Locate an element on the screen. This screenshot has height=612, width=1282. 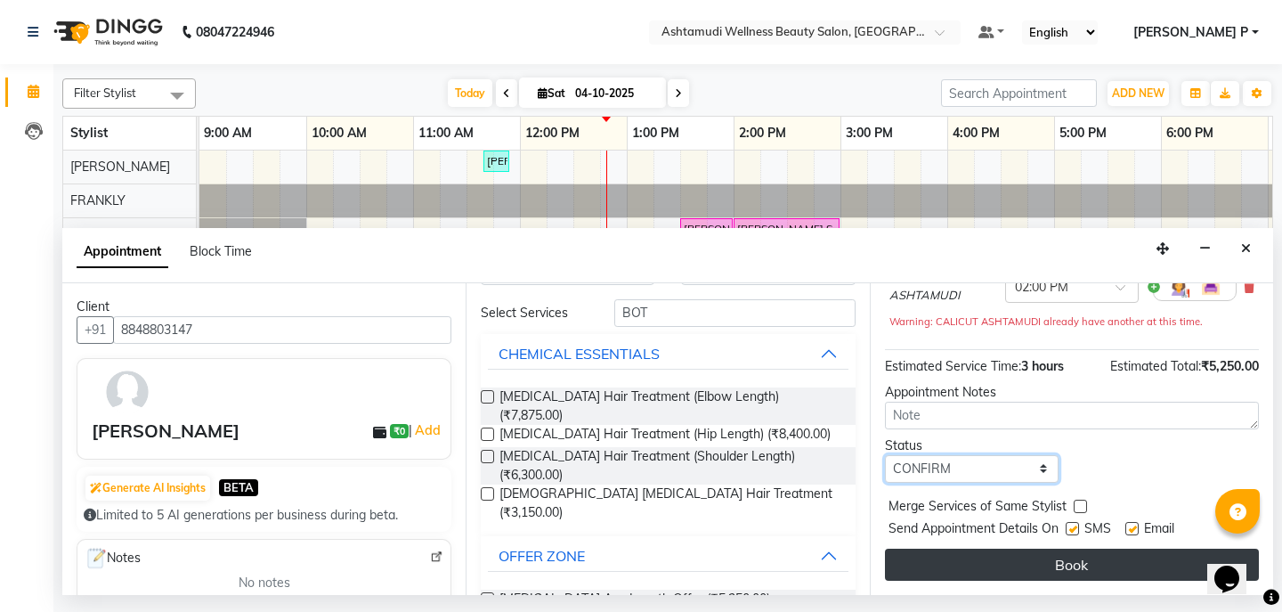
button: ADD NEW is located at coordinates (1138, 93).